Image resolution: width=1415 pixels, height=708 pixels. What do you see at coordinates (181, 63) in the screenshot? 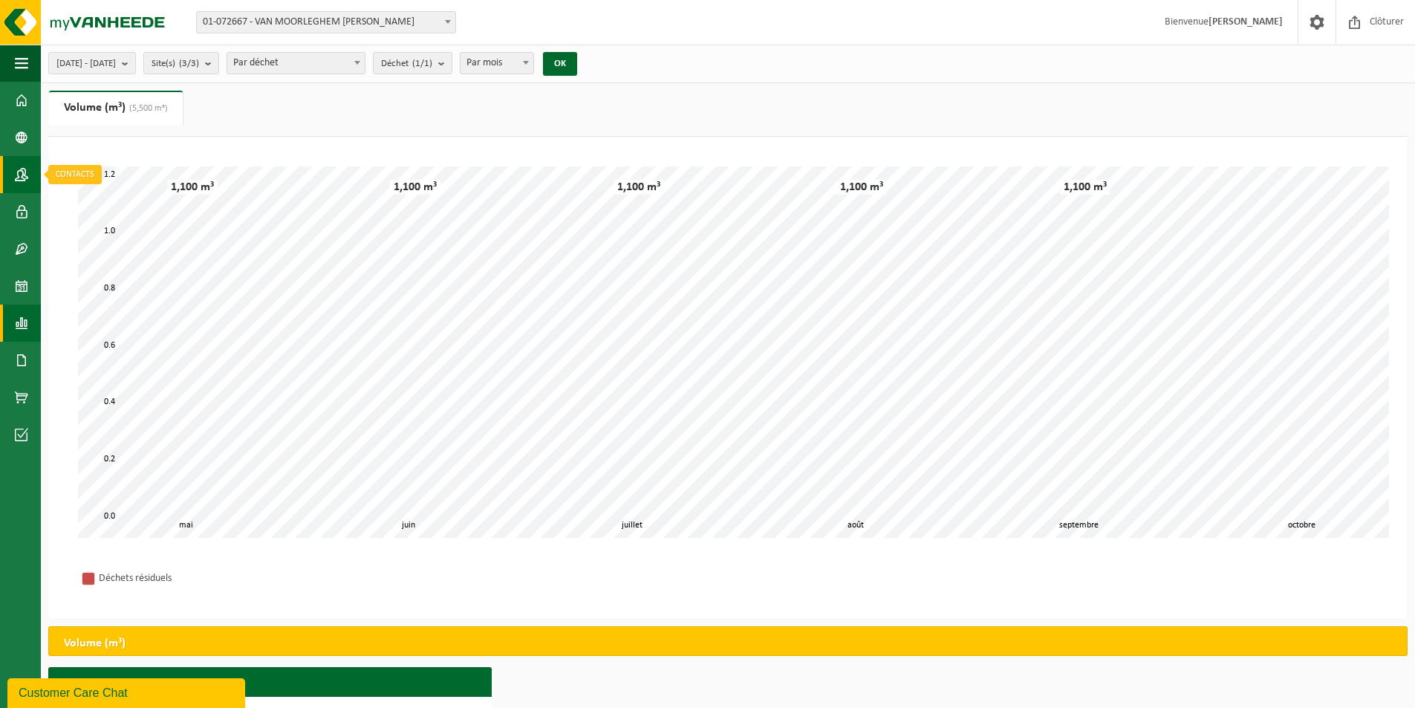
I see `button: Site(s)(3/3)` at bounding box center [181, 63].